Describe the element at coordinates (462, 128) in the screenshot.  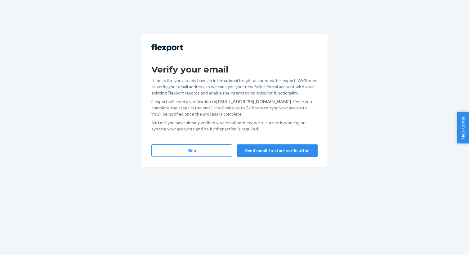
I see `span: Help Center` at that location.